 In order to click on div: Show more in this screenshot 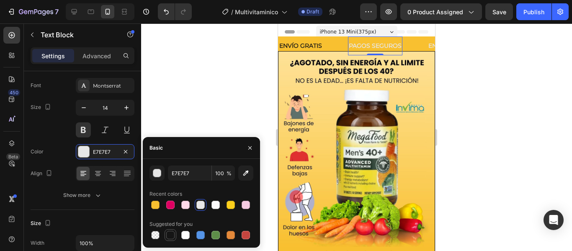, I will do `click(83, 195)`.